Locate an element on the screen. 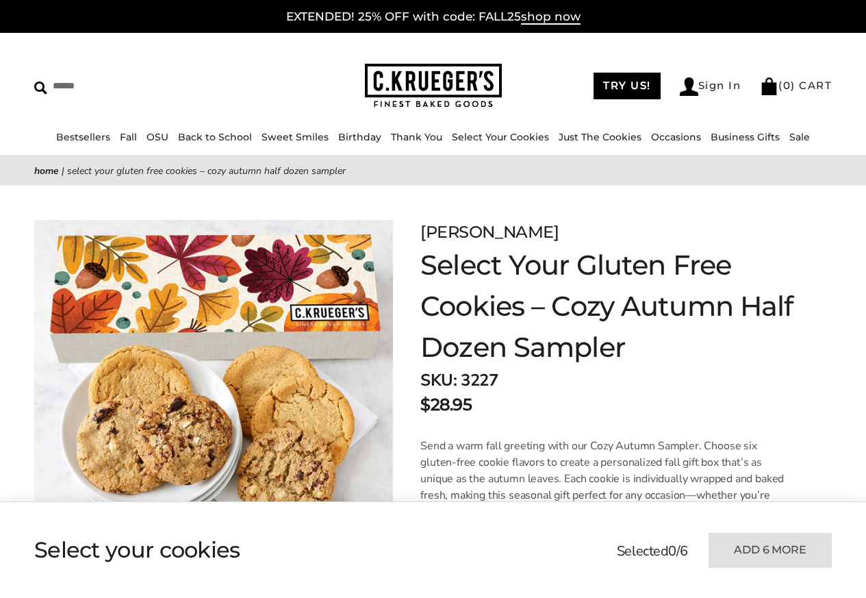 Image resolution: width=866 pixels, height=598 pixels. span: 3227 is located at coordinates (479, 380).